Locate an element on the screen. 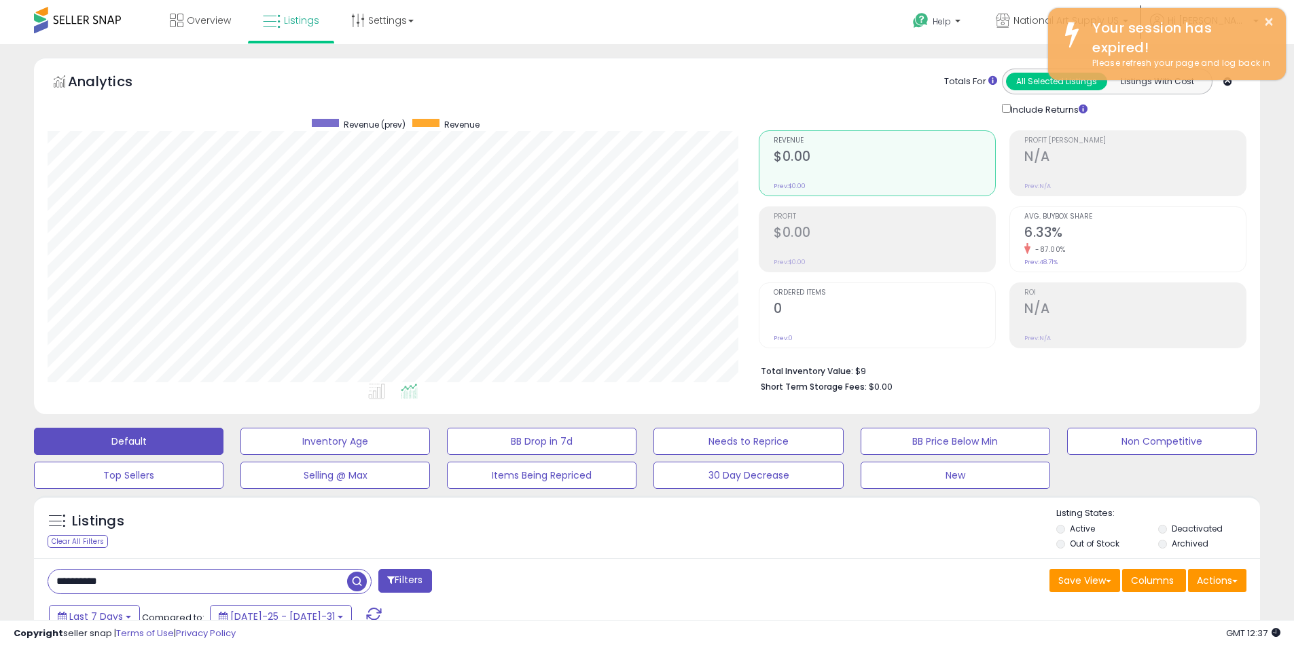 Image resolution: width=1294 pixels, height=647 pixels. small: Prev: 0 is located at coordinates (783, 338).